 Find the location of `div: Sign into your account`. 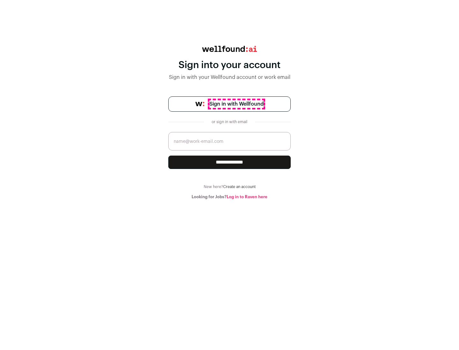

div: Sign into your account is located at coordinates (229, 65).